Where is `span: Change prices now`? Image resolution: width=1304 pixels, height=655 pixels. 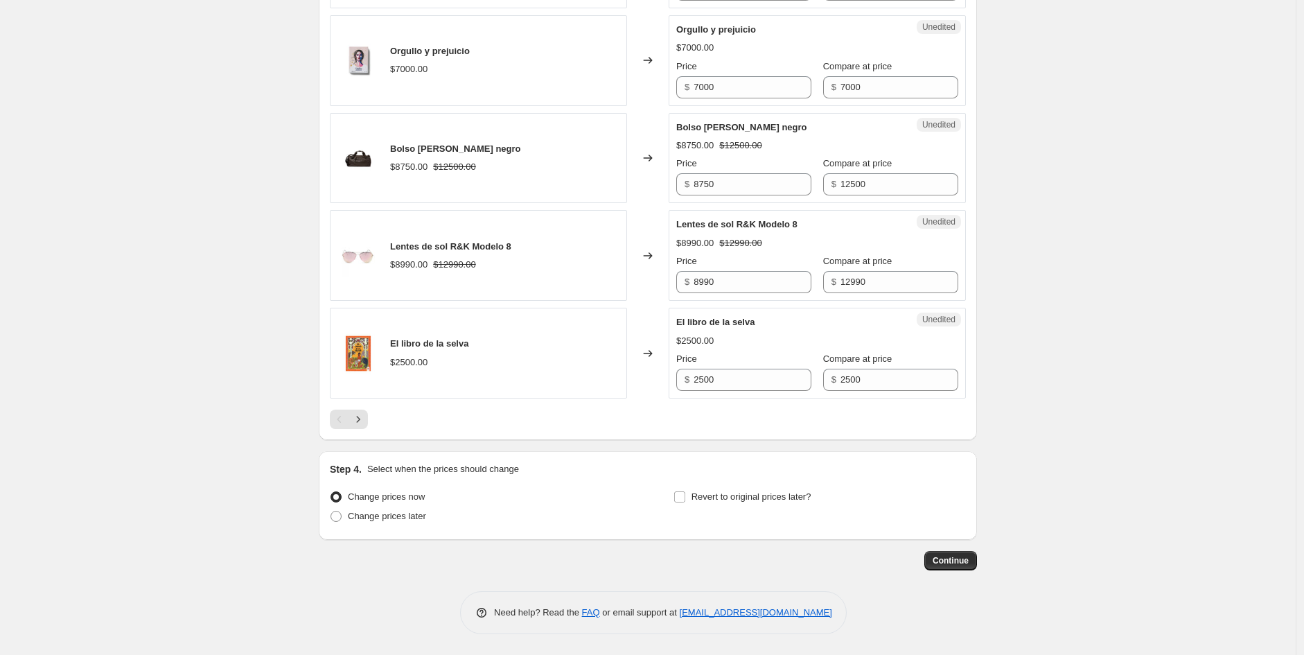
span: Change prices now is located at coordinates (386, 496).